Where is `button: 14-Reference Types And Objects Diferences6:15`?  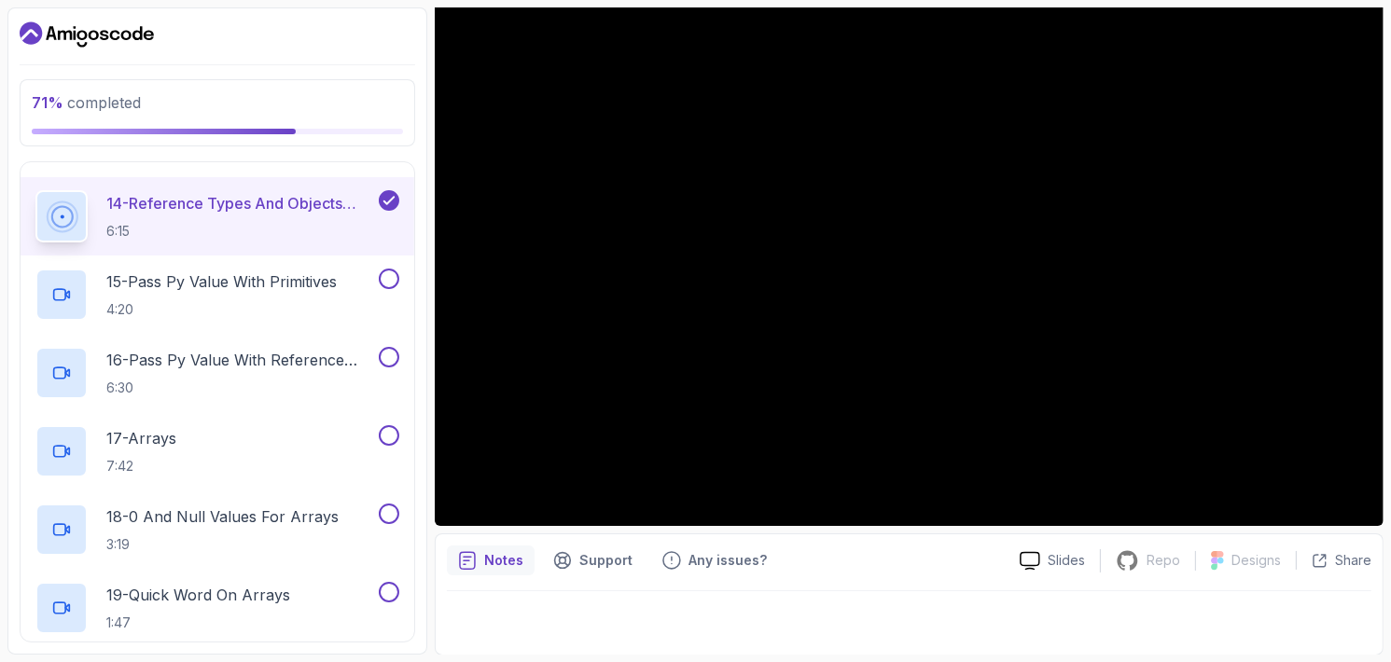 button: 14-Reference Types And Objects Diferences6:15 is located at coordinates (217, 216).